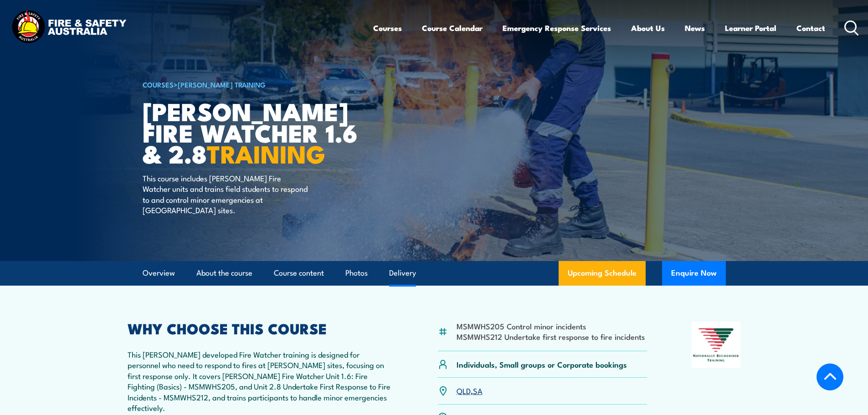 The image size is (868, 415). Describe the element at coordinates (159, 273) in the screenshot. I see `a: Overview` at that location.